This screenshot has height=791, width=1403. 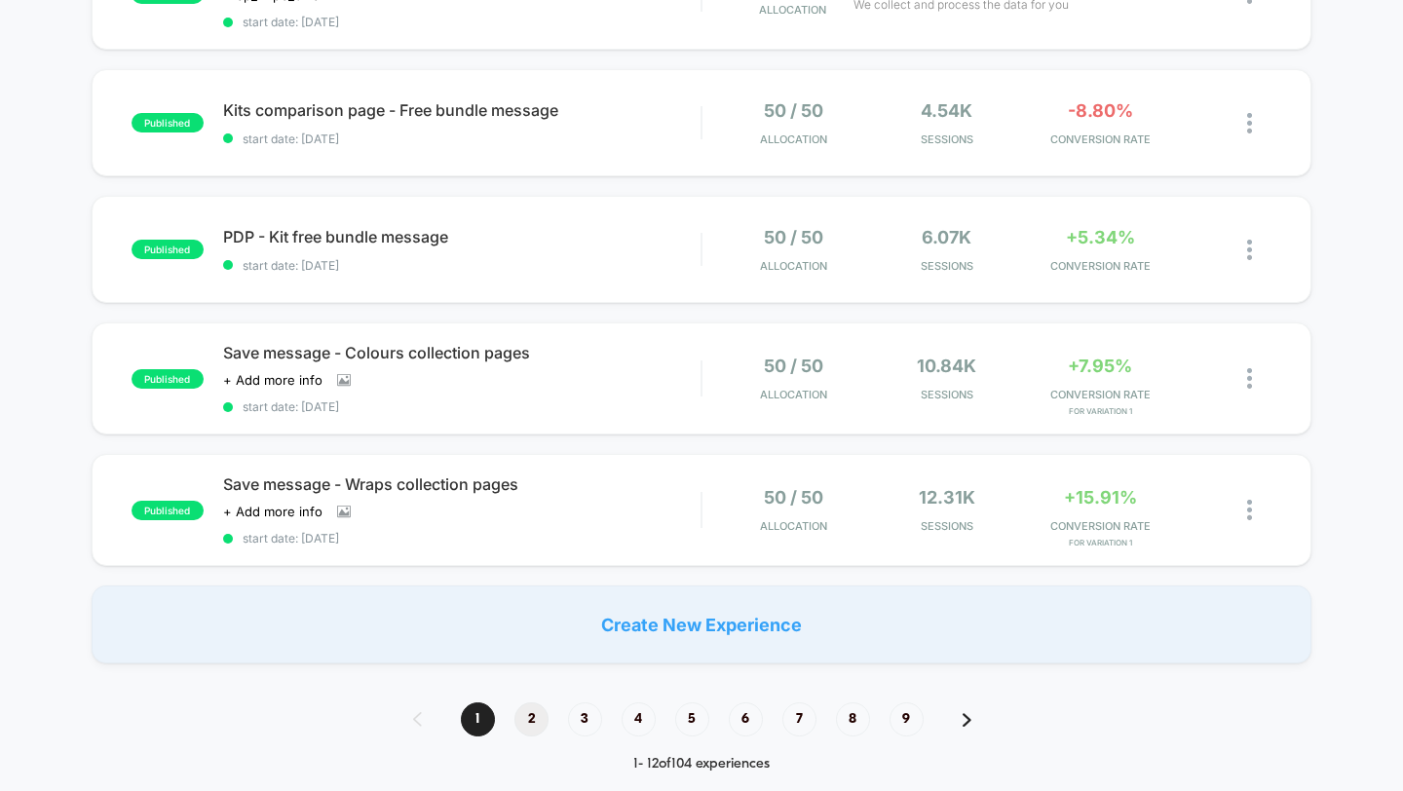 What do you see at coordinates (478, 719) in the screenshot?
I see `span: 1` at bounding box center [478, 719].